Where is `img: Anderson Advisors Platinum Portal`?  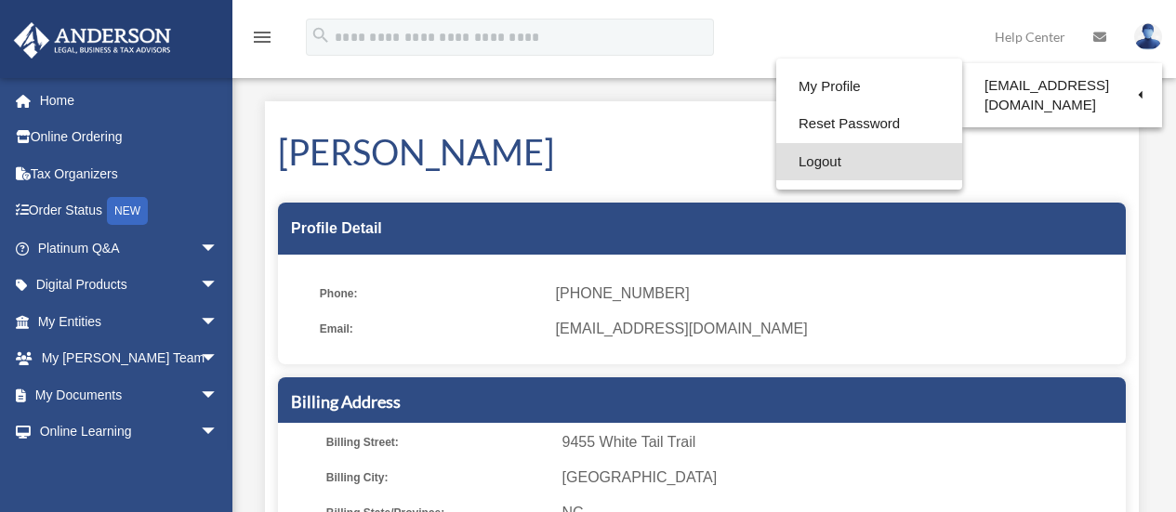
img: Anderson Advisors Platinum Portal is located at coordinates (92, 40).